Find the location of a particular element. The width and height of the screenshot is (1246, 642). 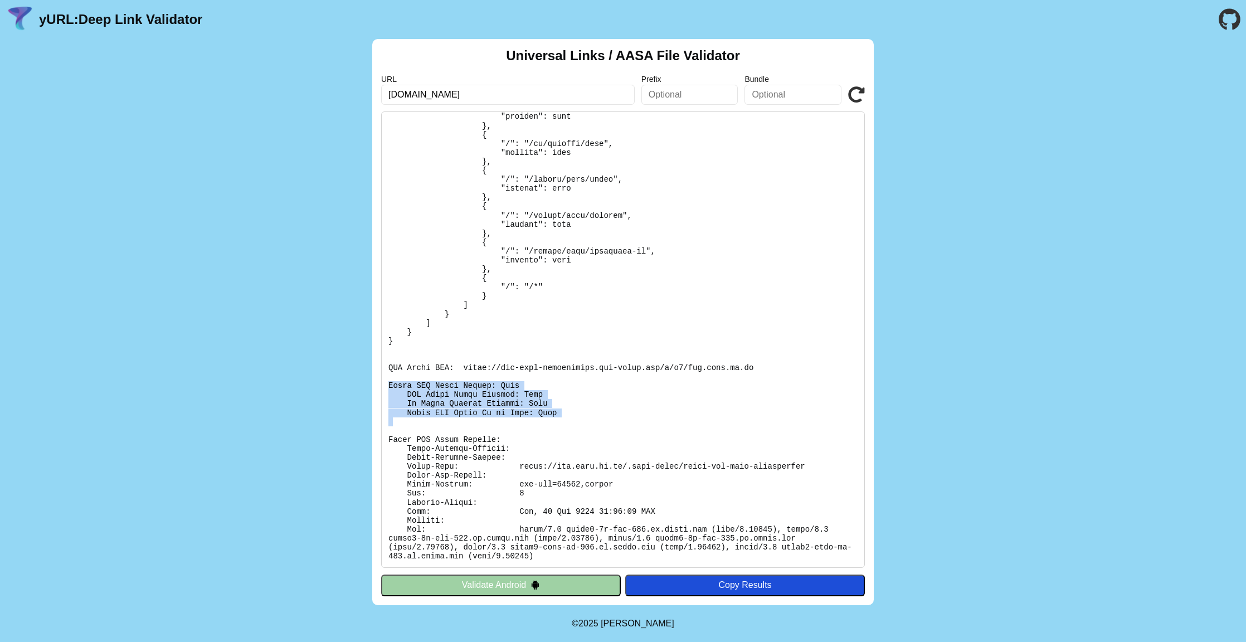

input: Required is located at coordinates (508, 95).